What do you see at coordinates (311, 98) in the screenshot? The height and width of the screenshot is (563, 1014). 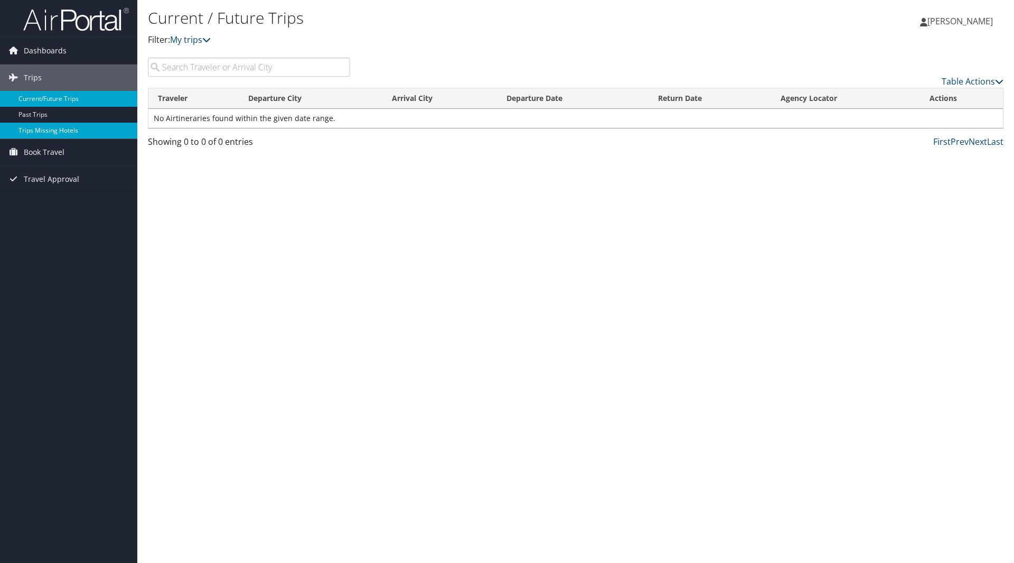 I see `th: Departure City: activate to sort column ascending` at bounding box center [311, 98].